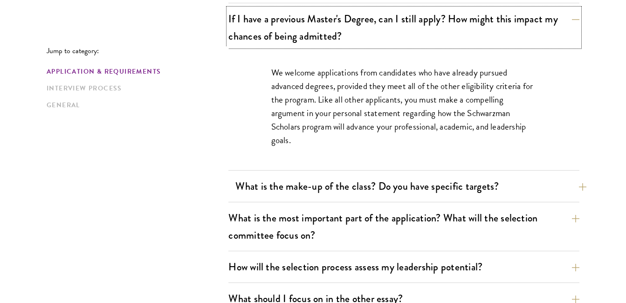 The height and width of the screenshot is (303, 626). Describe the element at coordinates (135, 88) in the screenshot. I see `a: Interview Process` at that location.